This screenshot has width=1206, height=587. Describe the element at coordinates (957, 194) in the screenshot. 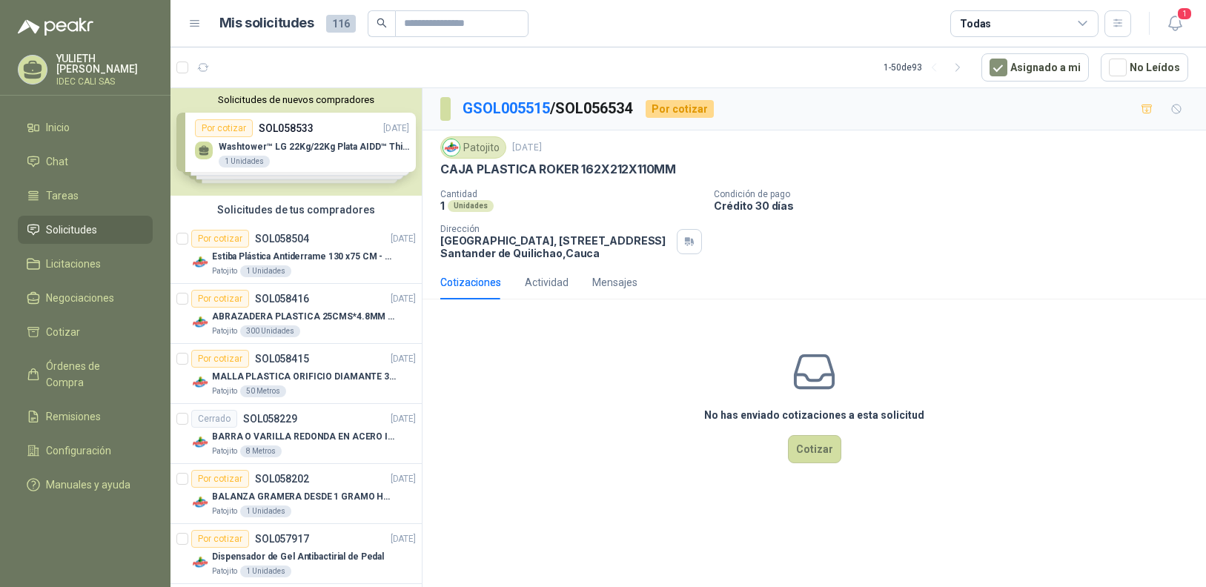

I see `p: Condición de pago` at that location.